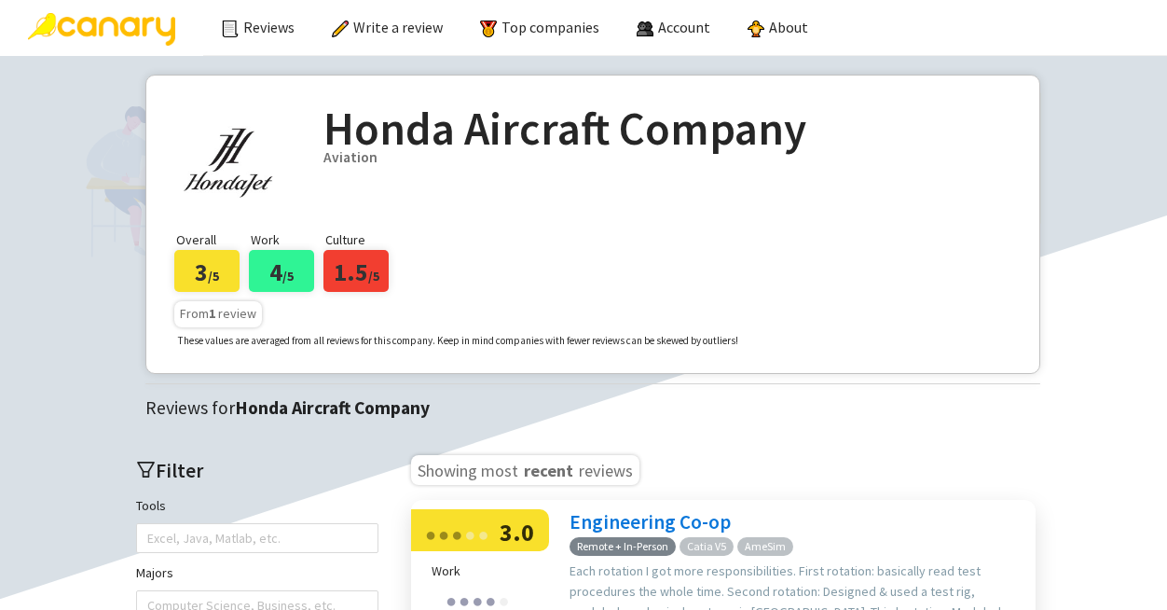  Describe the element at coordinates (387, 27) in the screenshot. I see `a: Write a review` at that location.